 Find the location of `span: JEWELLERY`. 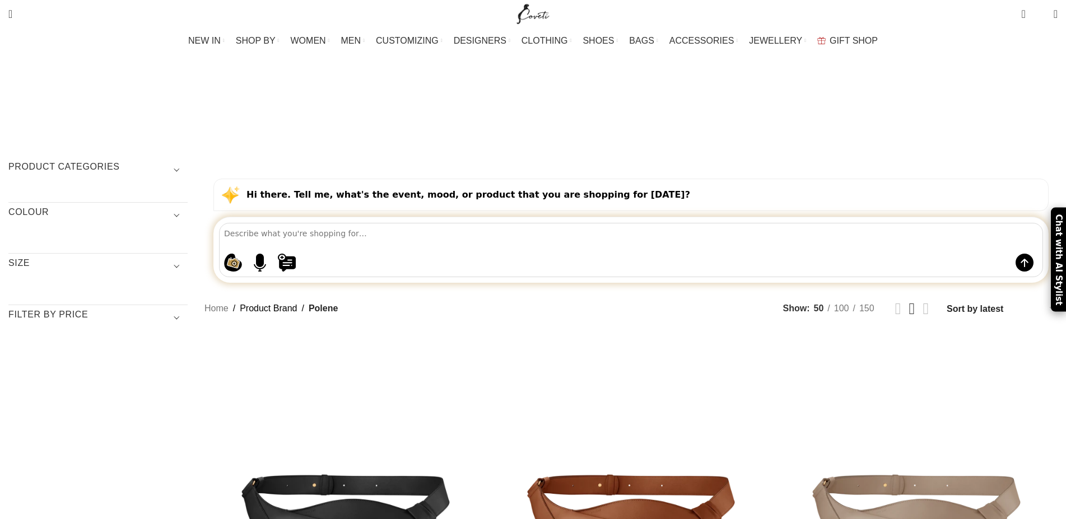

span: JEWELLERY is located at coordinates (776, 40).